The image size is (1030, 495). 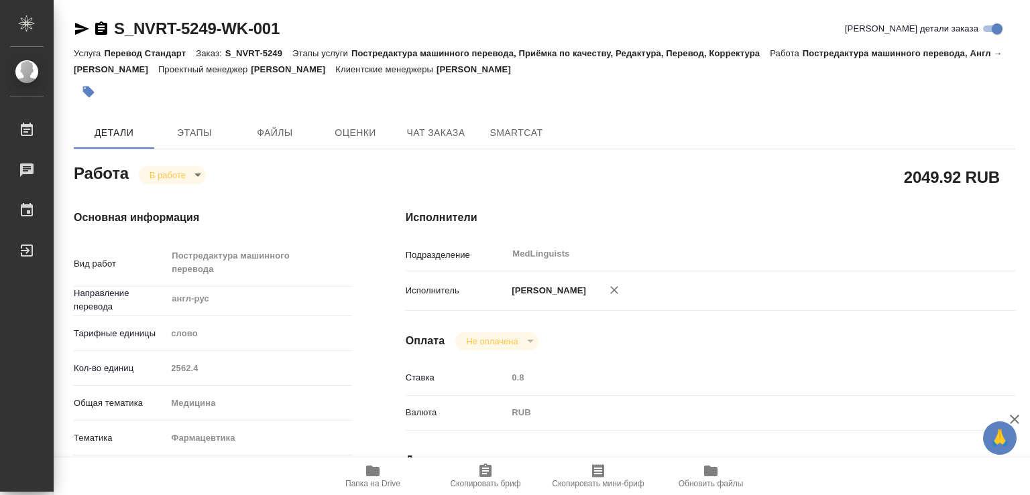 What do you see at coordinates (560, 53) in the screenshot?
I see `p: Постредактура машинного перевода, Приёмка по качеству, Редактура, Перевод, Корректура` at bounding box center [560, 53].